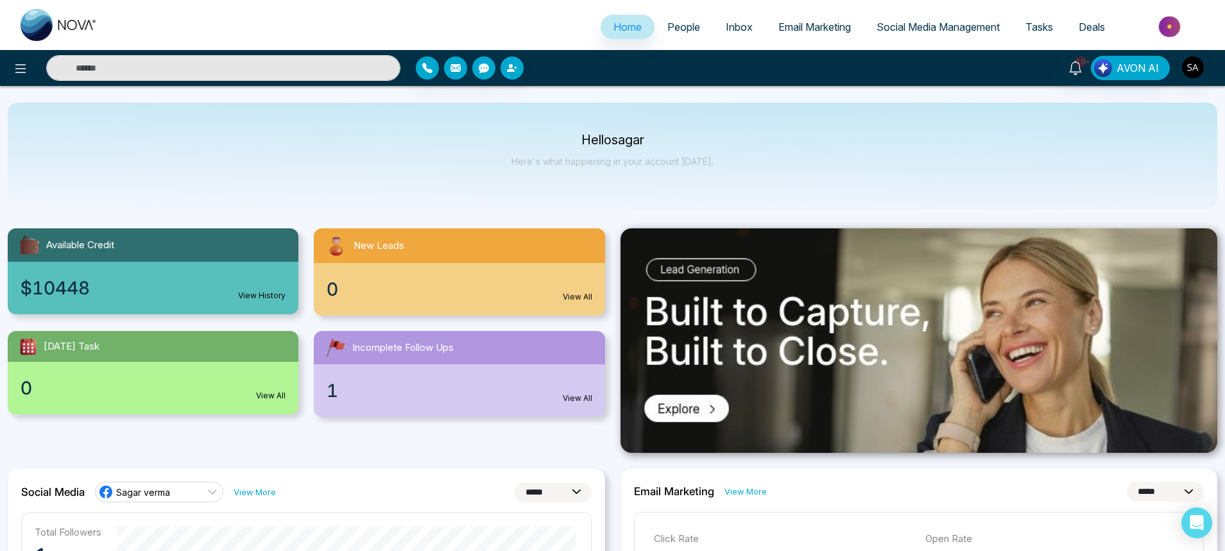  What do you see at coordinates (683, 27) in the screenshot?
I see `span: People` at bounding box center [683, 27].